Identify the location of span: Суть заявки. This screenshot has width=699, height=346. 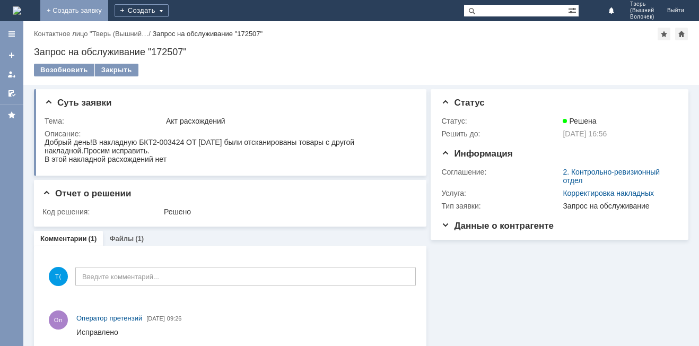
(78, 102).